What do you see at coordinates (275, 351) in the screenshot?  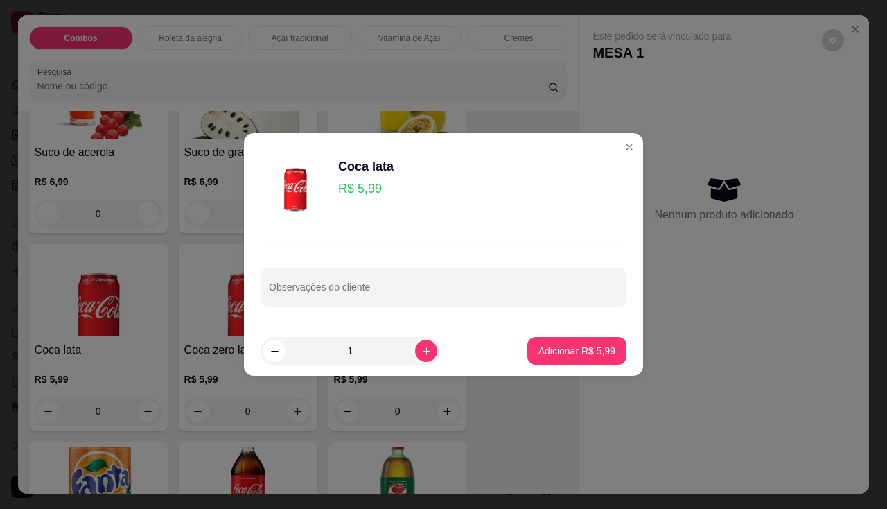 I see `button: decrease-product-quantity` at bounding box center [275, 351].